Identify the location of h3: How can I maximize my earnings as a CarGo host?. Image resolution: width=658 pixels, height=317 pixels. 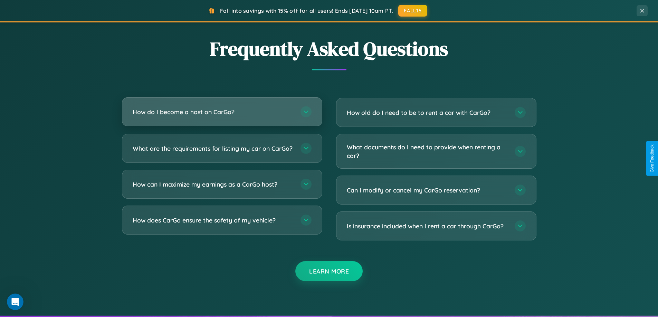
(213, 184).